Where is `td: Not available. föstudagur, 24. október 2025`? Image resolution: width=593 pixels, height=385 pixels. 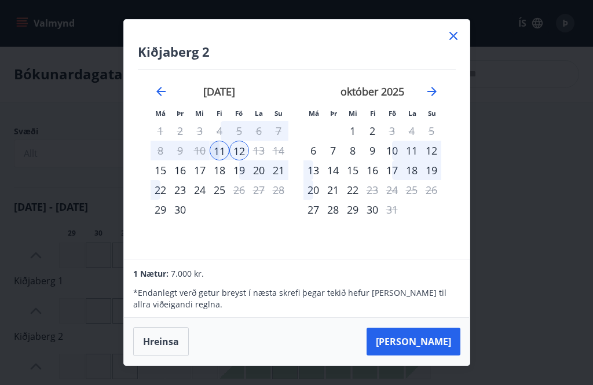 td: Not available. föstudagur, 24. október 2025 is located at coordinates (392, 190).